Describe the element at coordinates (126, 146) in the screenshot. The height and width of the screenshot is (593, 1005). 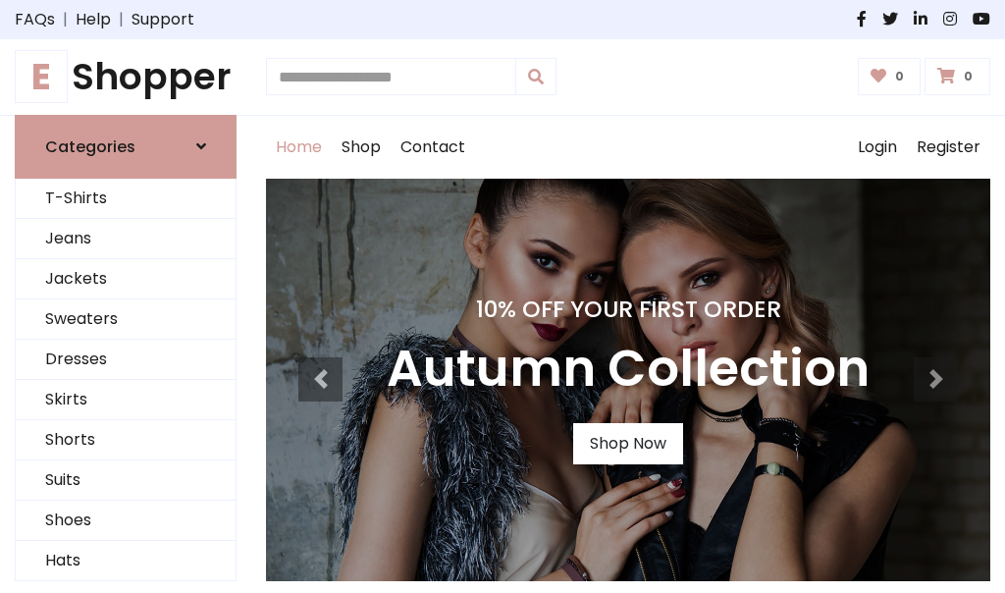
I see `a: Categories` at that location.